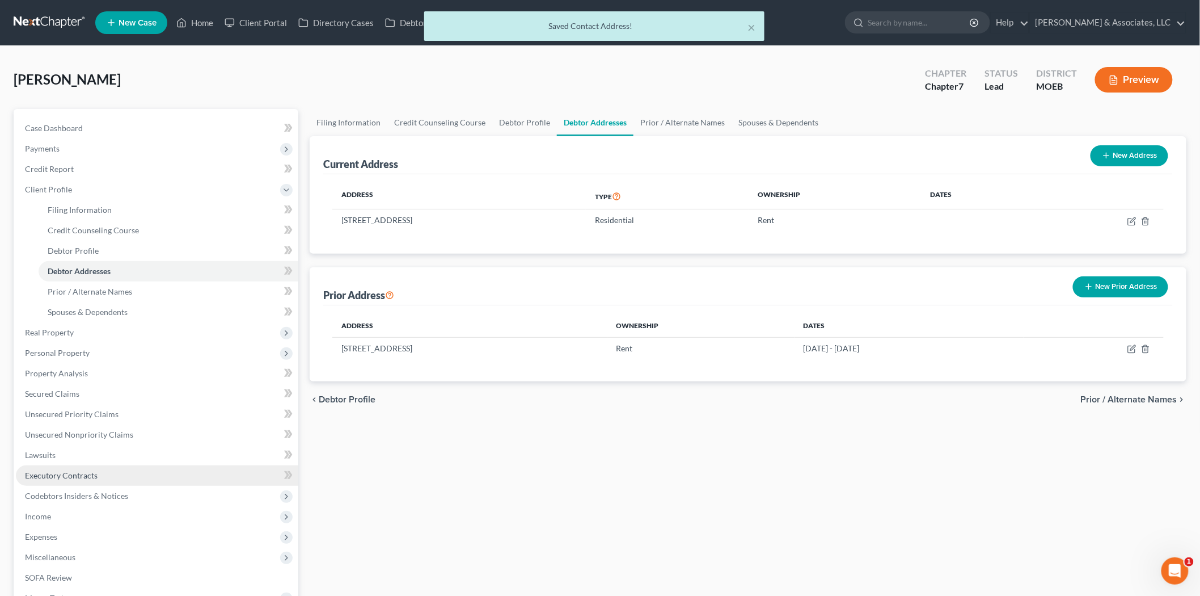  What do you see at coordinates (157, 394) in the screenshot?
I see `a: Secured Claims` at bounding box center [157, 394].